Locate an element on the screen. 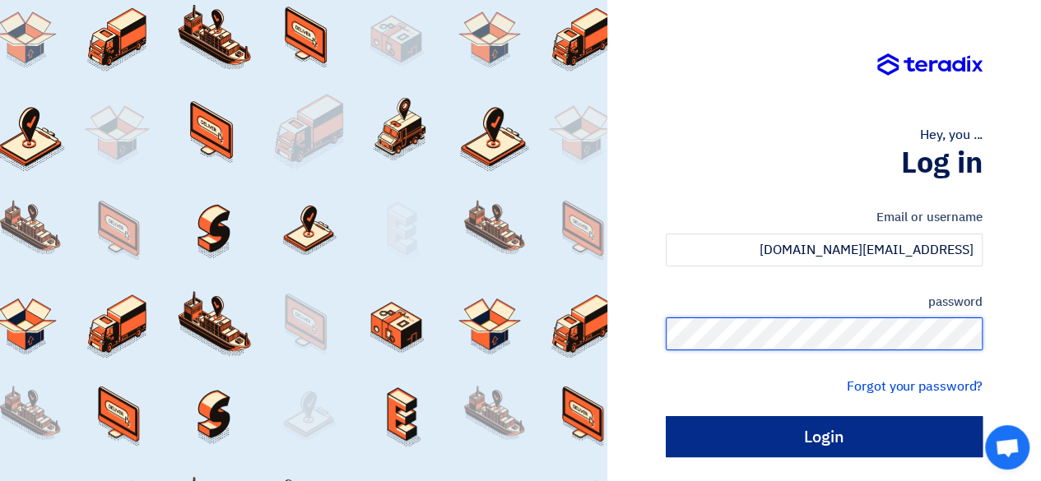 The image size is (1041, 481). font: Hey, you ... is located at coordinates (951, 135).